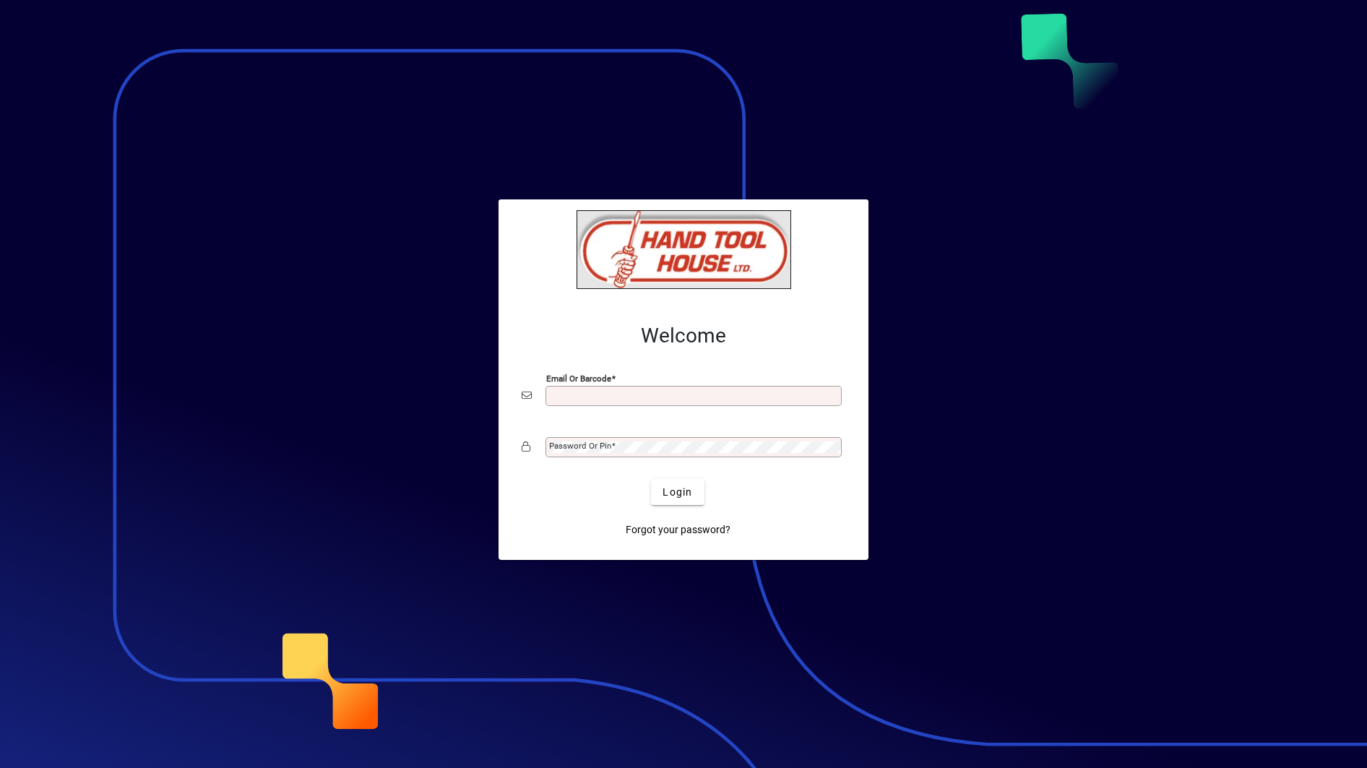 Image resolution: width=1367 pixels, height=768 pixels. What do you see at coordinates (683, 336) in the screenshot?
I see `h2: Welcome` at bounding box center [683, 336].